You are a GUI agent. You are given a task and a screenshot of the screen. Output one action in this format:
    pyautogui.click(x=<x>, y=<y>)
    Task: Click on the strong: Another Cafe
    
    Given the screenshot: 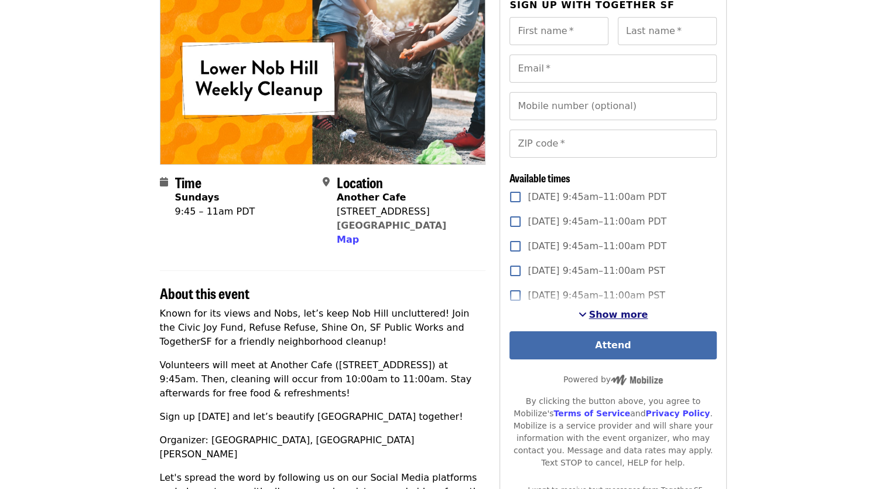 What is the action you would take?
    pyautogui.click(x=371, y=197)
    